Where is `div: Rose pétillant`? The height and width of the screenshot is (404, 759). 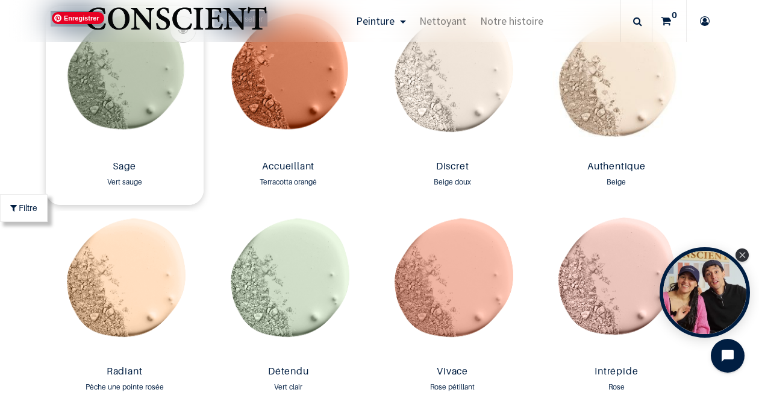 div: Rose pétillant is located at coordinates (453, 387).